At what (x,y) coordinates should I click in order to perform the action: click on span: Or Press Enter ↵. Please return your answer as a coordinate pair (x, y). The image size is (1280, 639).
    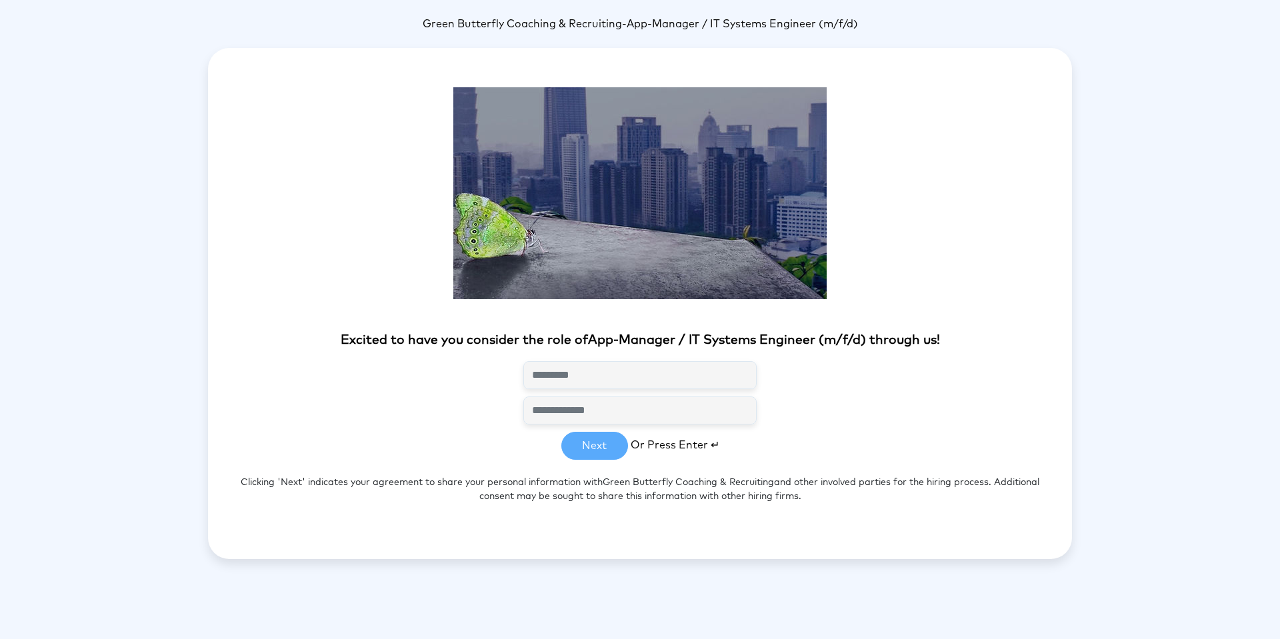
    Looking at the image, I should click on (675, 445).